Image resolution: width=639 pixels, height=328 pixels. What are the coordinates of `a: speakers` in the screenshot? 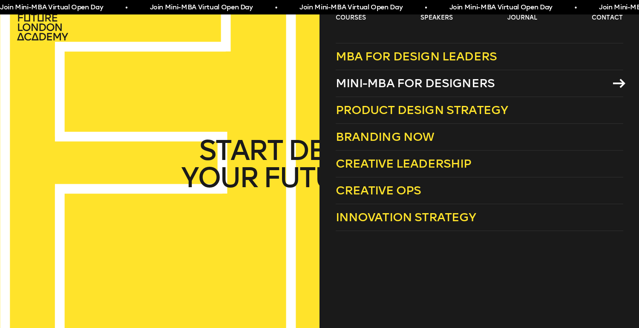 It's located at (437, 18).